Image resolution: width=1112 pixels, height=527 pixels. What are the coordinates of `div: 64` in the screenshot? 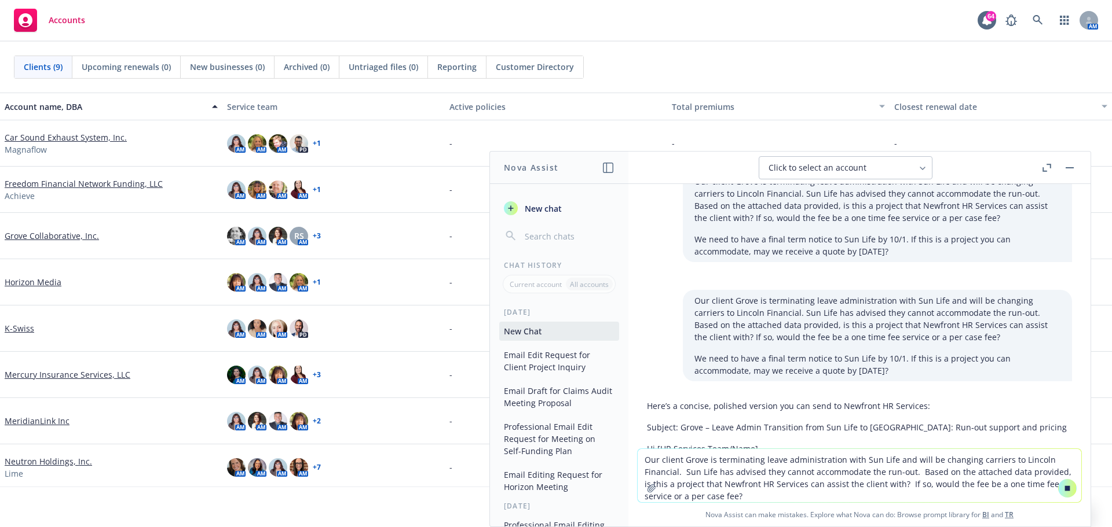 It's located at (991, 16).